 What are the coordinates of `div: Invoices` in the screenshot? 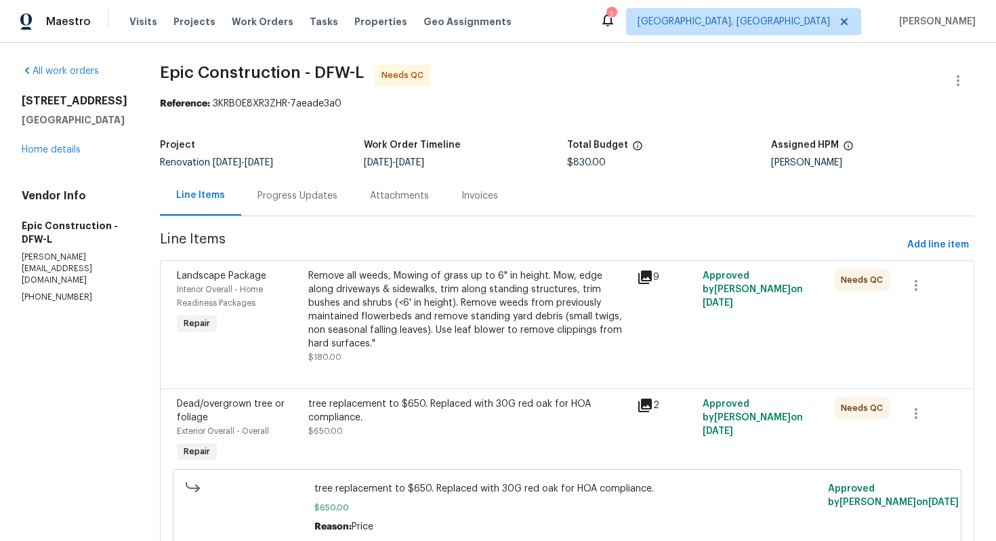 It's located at (480, 196).